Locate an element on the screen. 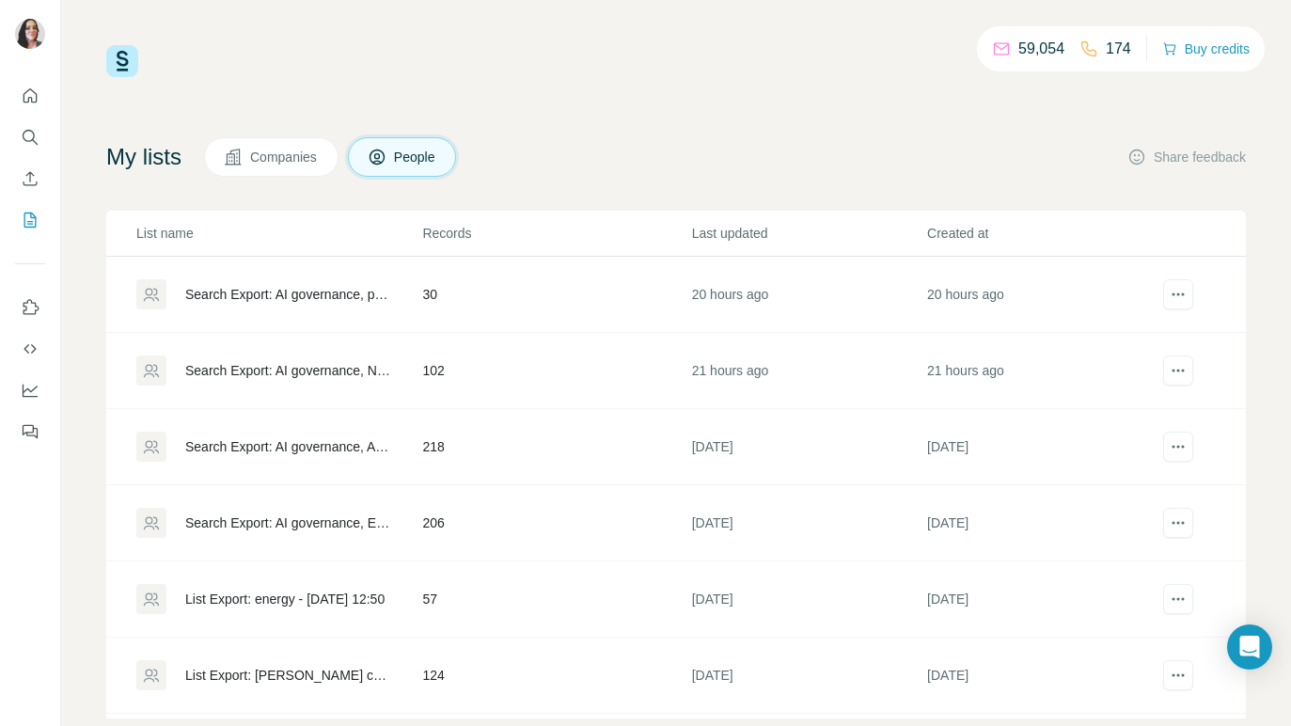 The width and height of the screenshot is (1291, 726). h4: My lists is located at coordinates (144, 157).